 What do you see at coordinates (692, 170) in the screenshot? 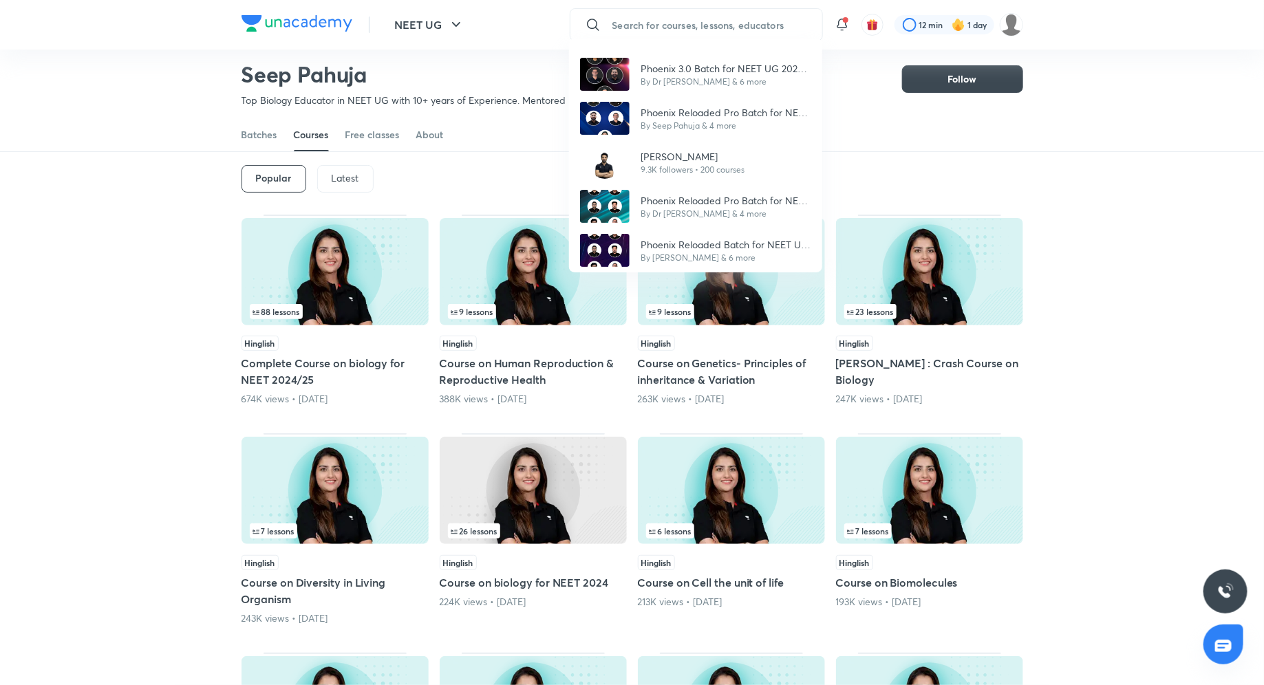
I see `p: 9.3K followers • 200 courses` at bounding box center [692, 170].